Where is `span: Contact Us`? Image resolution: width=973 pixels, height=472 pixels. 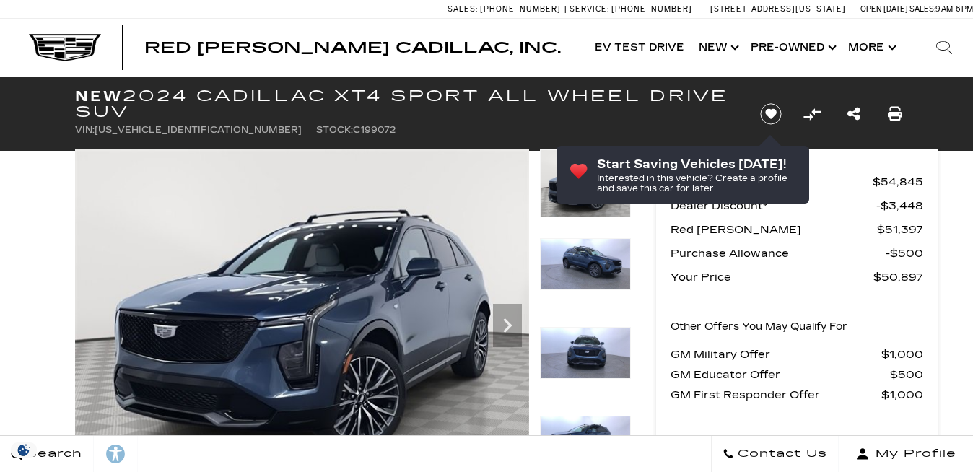
span: Contact Us is located at coordinates (780, 454).